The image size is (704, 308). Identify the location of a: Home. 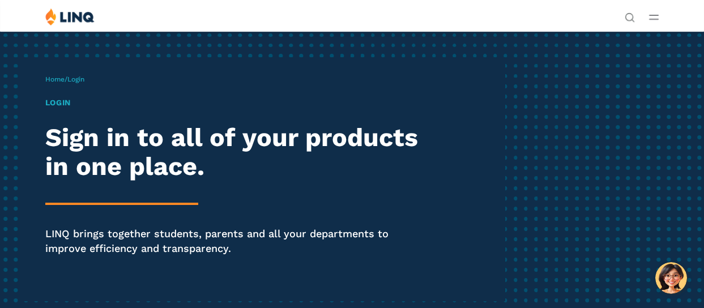
(55, 79).